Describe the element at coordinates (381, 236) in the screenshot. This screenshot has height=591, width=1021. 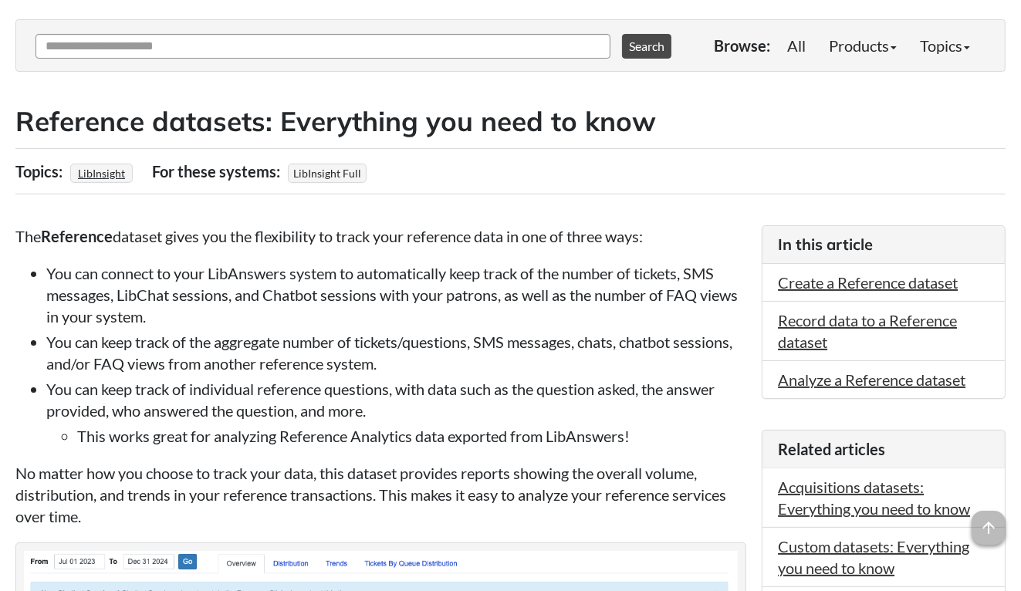
I see `p: The dataset gives you the flexibility to track your reference data in one of three ways:` at that location.